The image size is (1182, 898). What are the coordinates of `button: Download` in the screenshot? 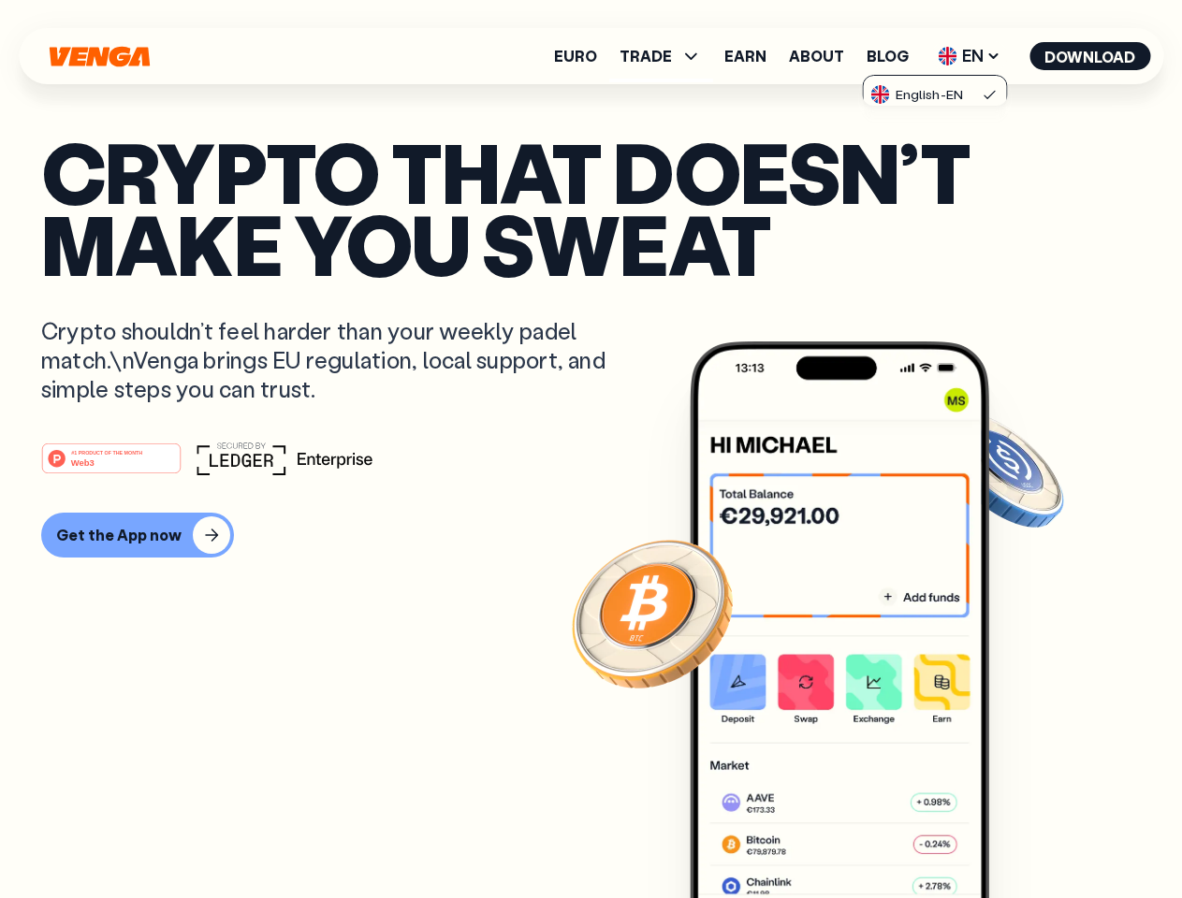 It's located at (1089, 56).